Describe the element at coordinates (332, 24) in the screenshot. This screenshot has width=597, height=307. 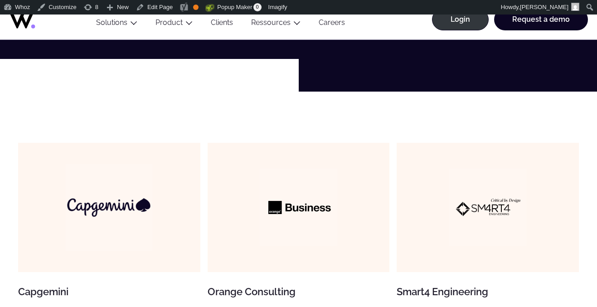
I see `a: Careers` at that location.